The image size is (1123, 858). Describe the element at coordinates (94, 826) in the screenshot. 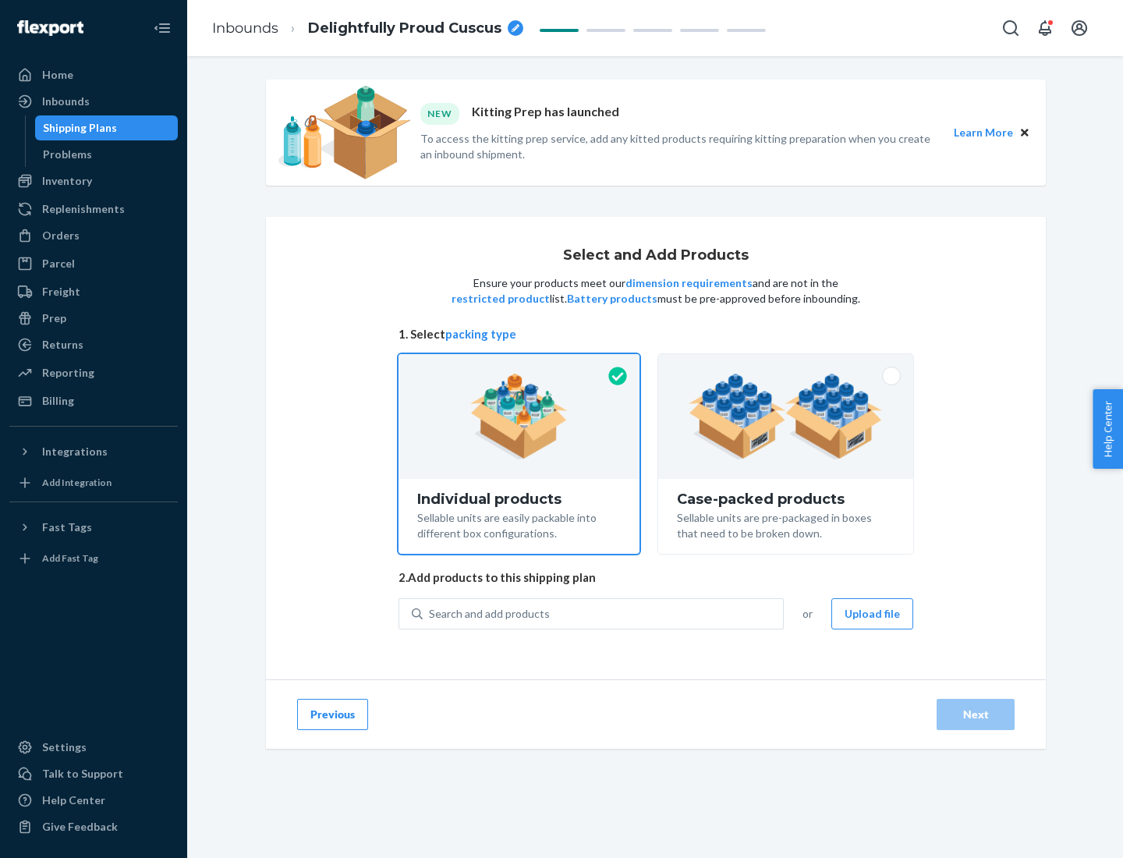

I see `button: Give Feedback` at that location.